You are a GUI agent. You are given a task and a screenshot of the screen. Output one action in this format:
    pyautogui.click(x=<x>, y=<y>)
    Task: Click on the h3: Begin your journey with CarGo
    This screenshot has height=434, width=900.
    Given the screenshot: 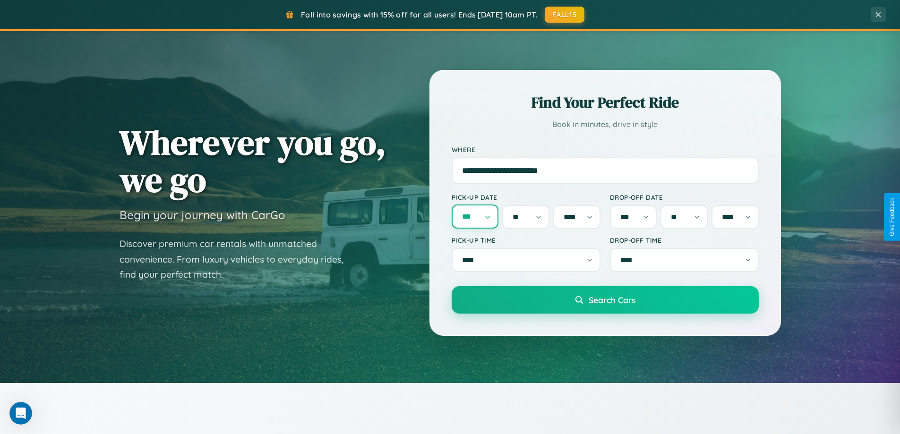 What is the action you would take?
    pyautogui.click(x=202, y=215)
    